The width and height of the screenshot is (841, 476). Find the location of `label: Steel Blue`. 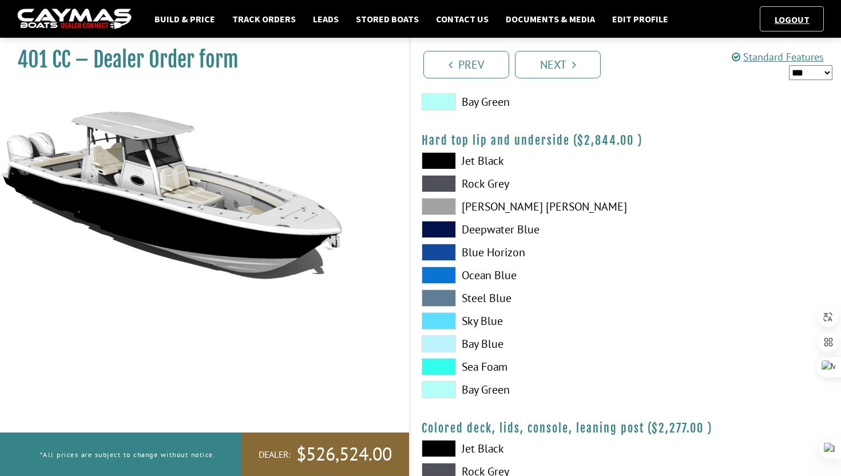

label: Steel Blue is located at coordinates (518, 298).